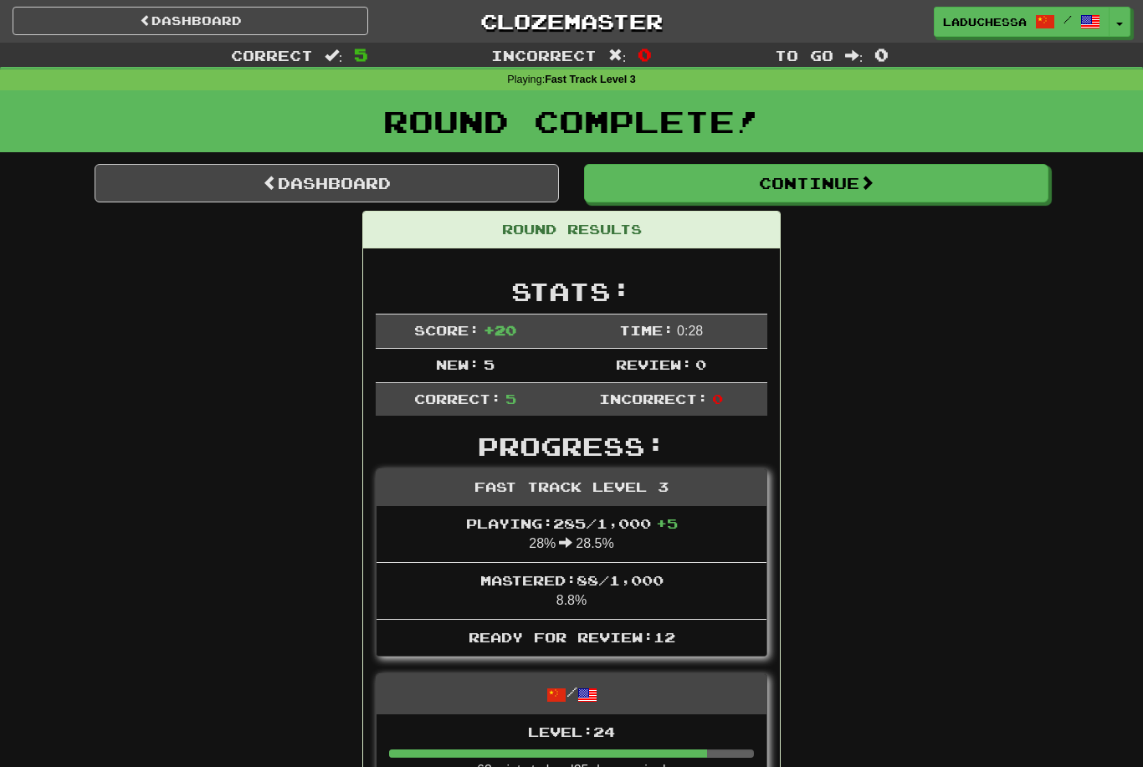 This screenshot has width=1143, height=767. Describe the element at coordinates (447, 330) in the screenshot. I see `span: Score:` at that location.